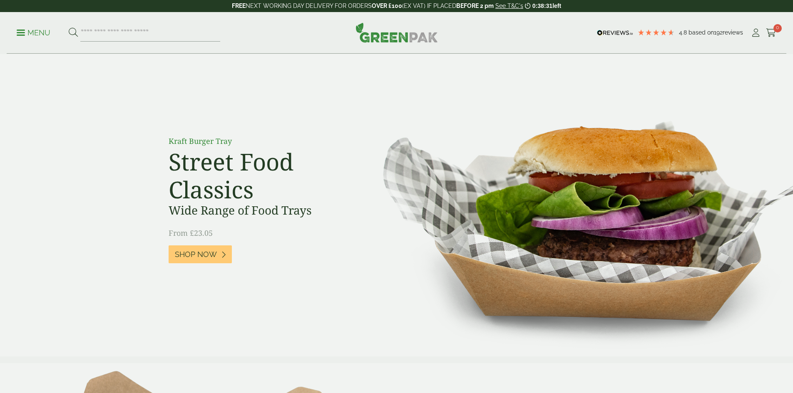 This screenshot has width=793, height=393. What do you see at coordinates (656, 32) in the screenshot?
I see `div: 4.8 Stars` at bounding box center [656, 32].